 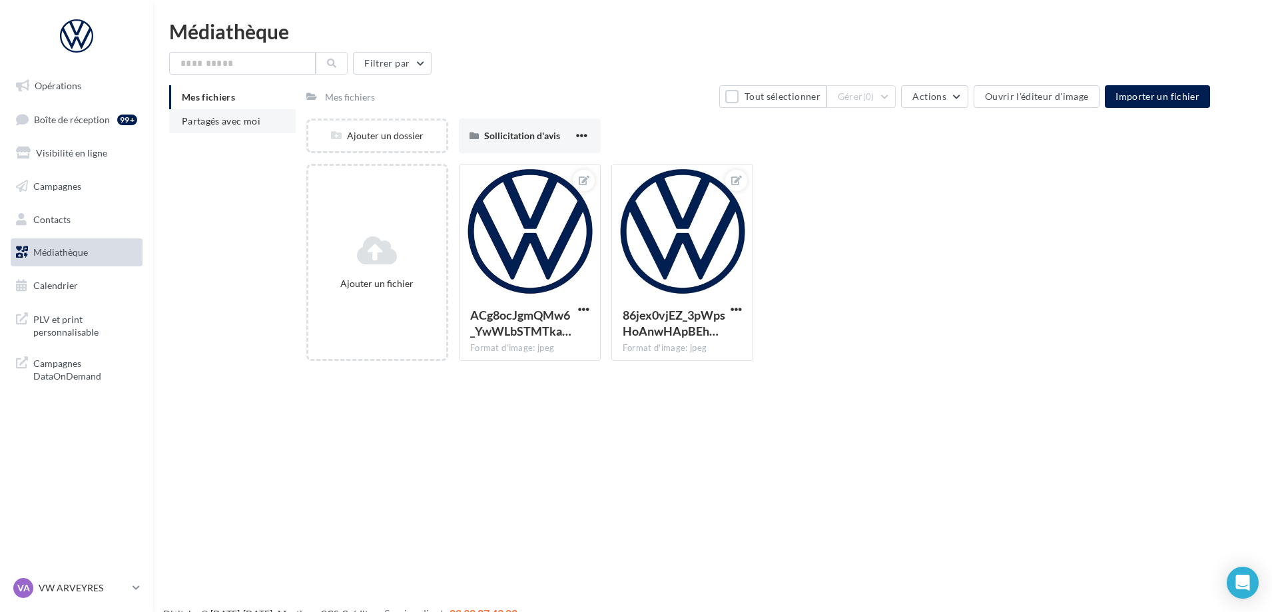 What do you see at coordinates (55, 285) in the screenshot?
I see `span: Calendrier` at bounding box center [55, 285].